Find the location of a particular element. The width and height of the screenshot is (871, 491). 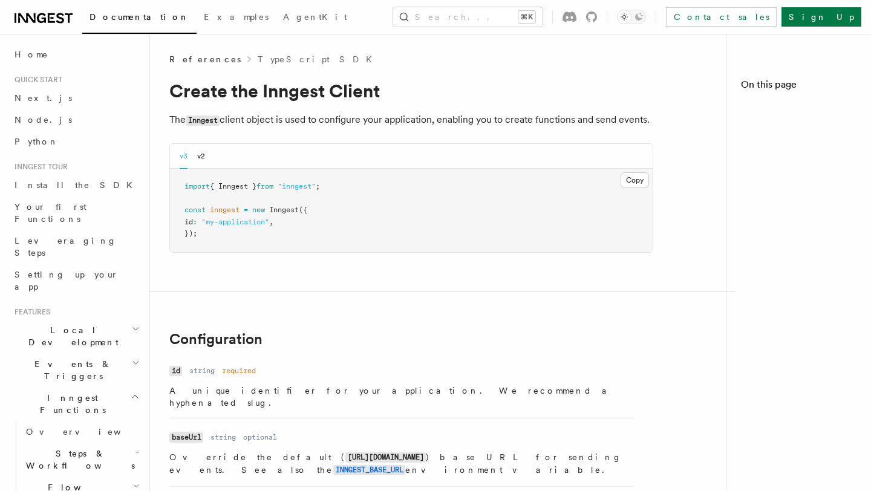

button: Inngest Functions is located at coordinates (76, 404).